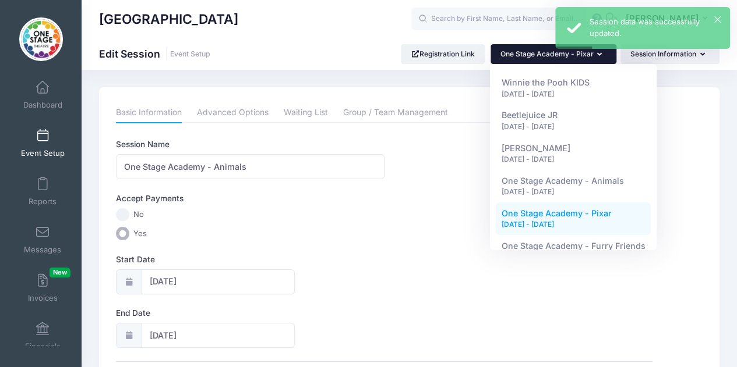 The height and width of the screenshot is (367, 737). What do you see at coordinates (43, 201) in the screenshot?
I see `span: Reports` at bounding box center [43, 201].